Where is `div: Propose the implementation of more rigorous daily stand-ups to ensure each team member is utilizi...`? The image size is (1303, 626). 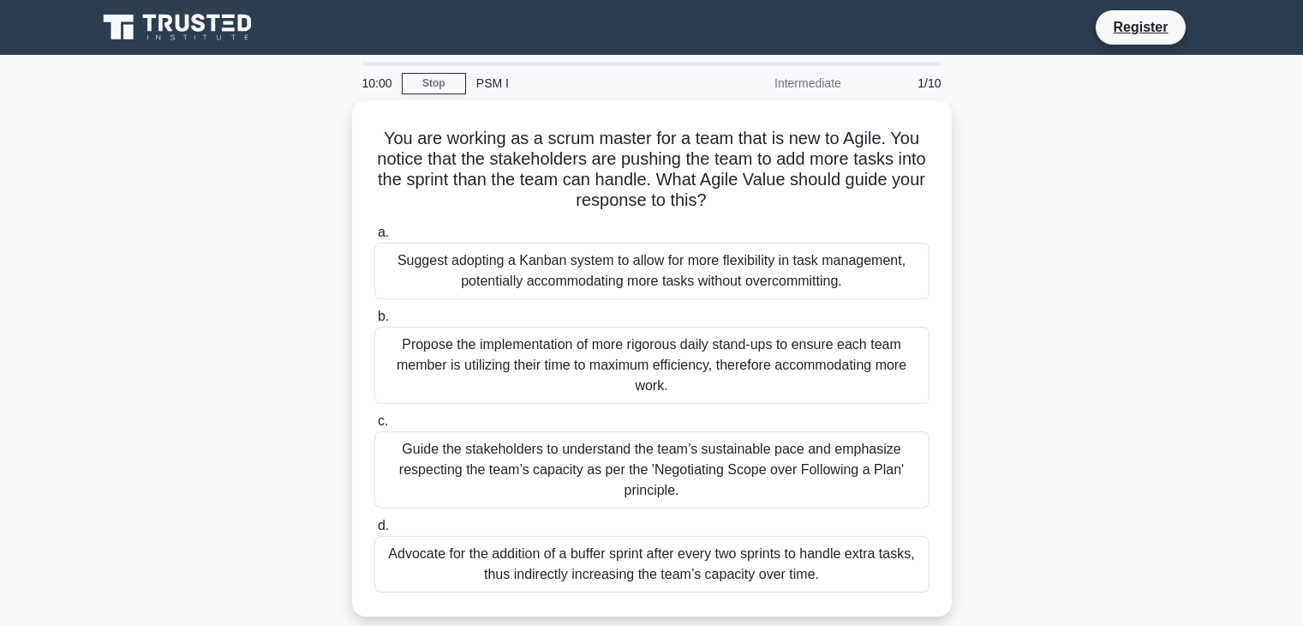
div: Propose the implementation of more rigorous daily stand-ups to ensure each team member is utilizi... is located at coordinates (652, 365).